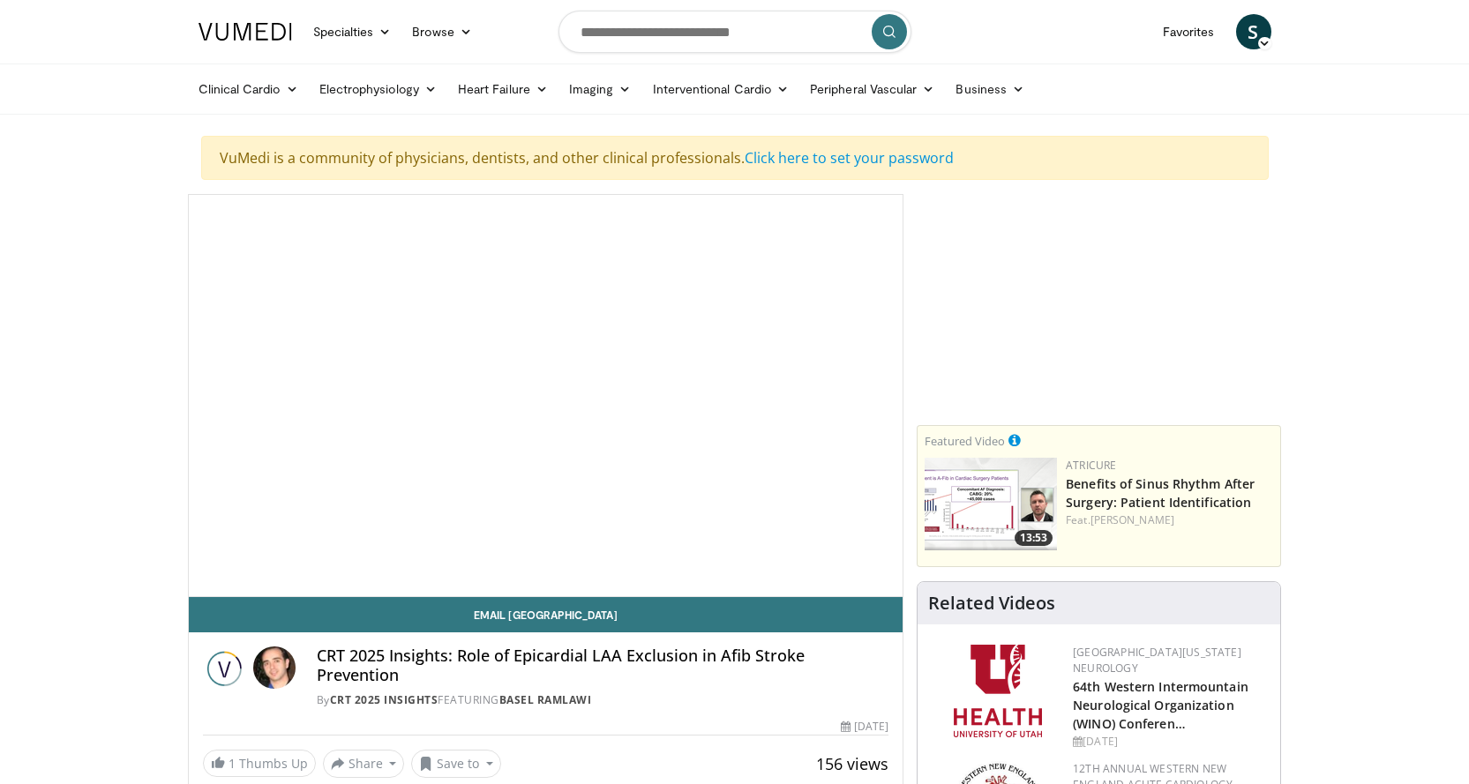 This screenshot has width=1469, height=784. I want to click on a: Heart Failure, so click(503, 89).